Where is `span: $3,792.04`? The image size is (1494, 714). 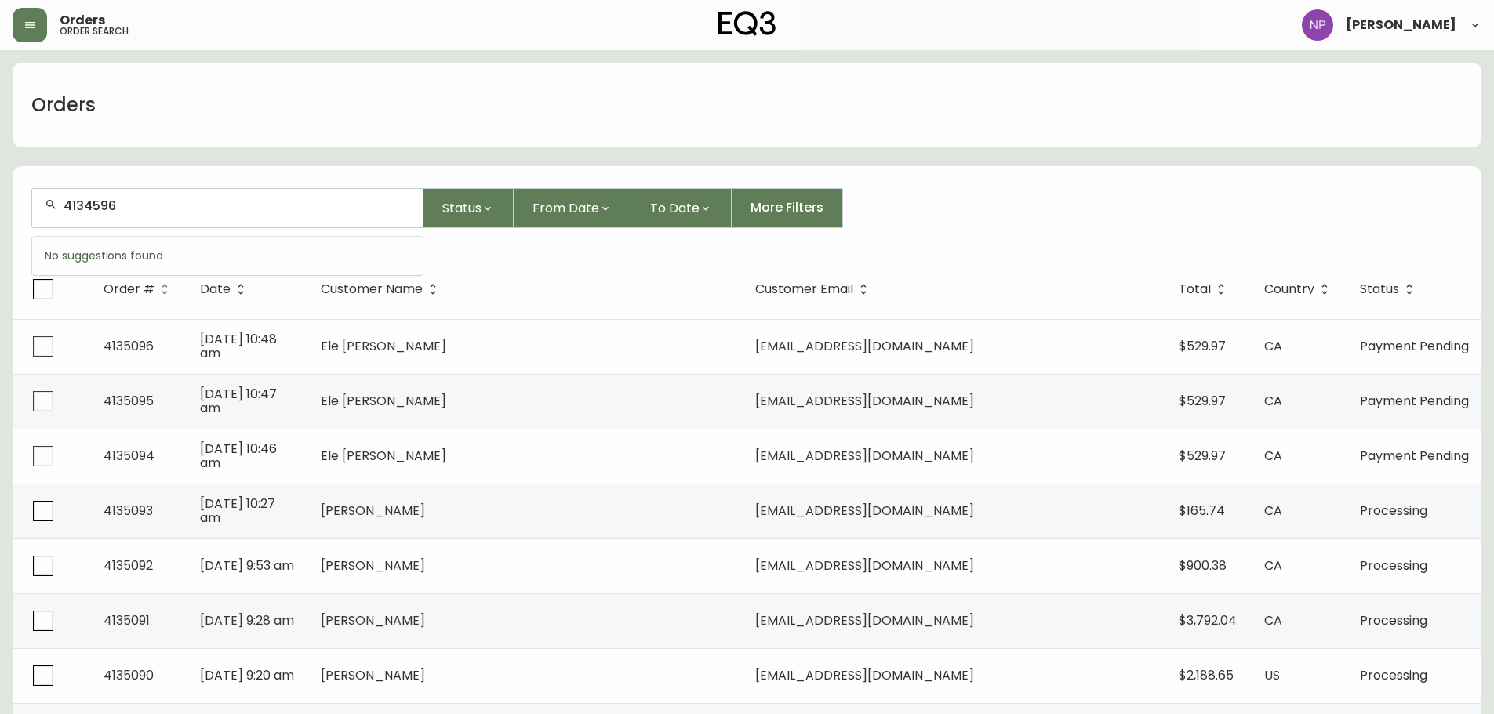
span: $3,792.04 is located at coordinates (1207, 620).